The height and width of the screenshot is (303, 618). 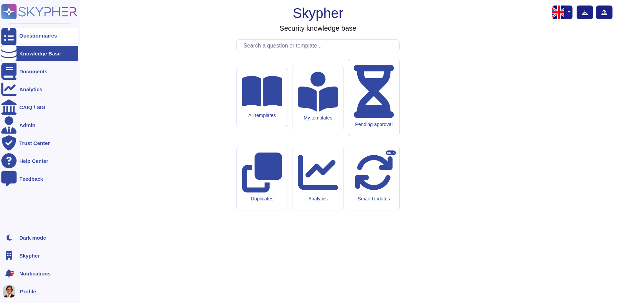 What do you see at coordinates (318, 118) in the screenshot?
I see `div: My templates` at bounding box center [318, 118].